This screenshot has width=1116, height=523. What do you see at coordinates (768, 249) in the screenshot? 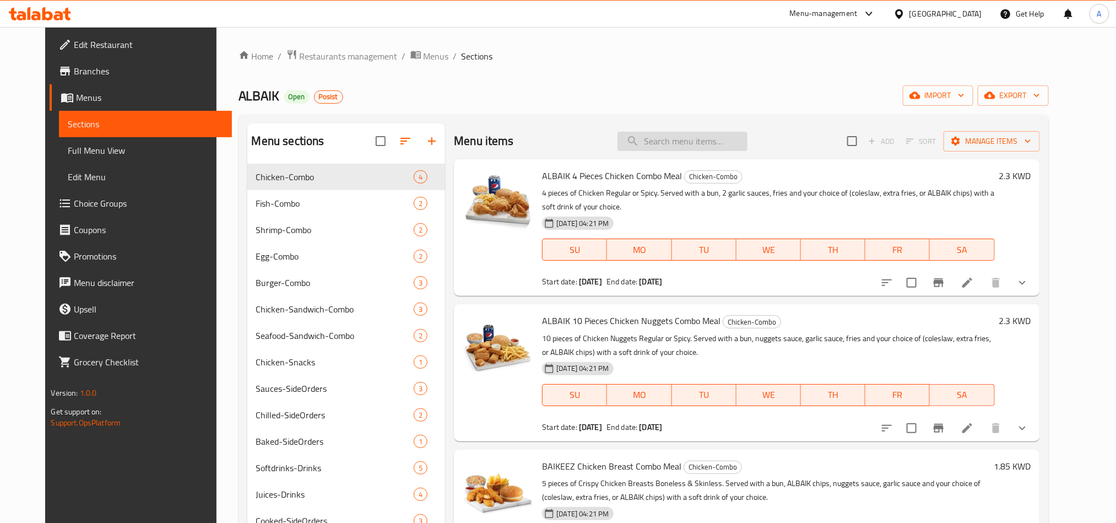
I see `span: WE` at bounding box center [768, 249].